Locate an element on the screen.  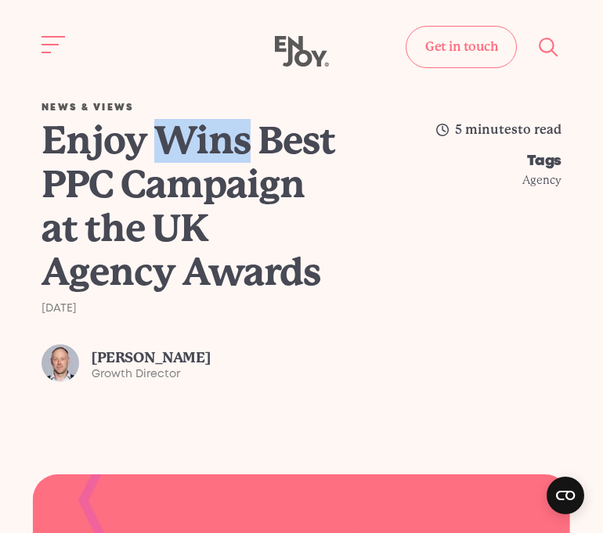
a: Get in touch is located at coordinates (461, 47).